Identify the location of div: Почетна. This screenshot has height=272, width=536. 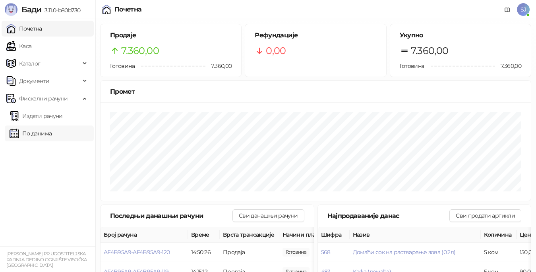
(128, 10).